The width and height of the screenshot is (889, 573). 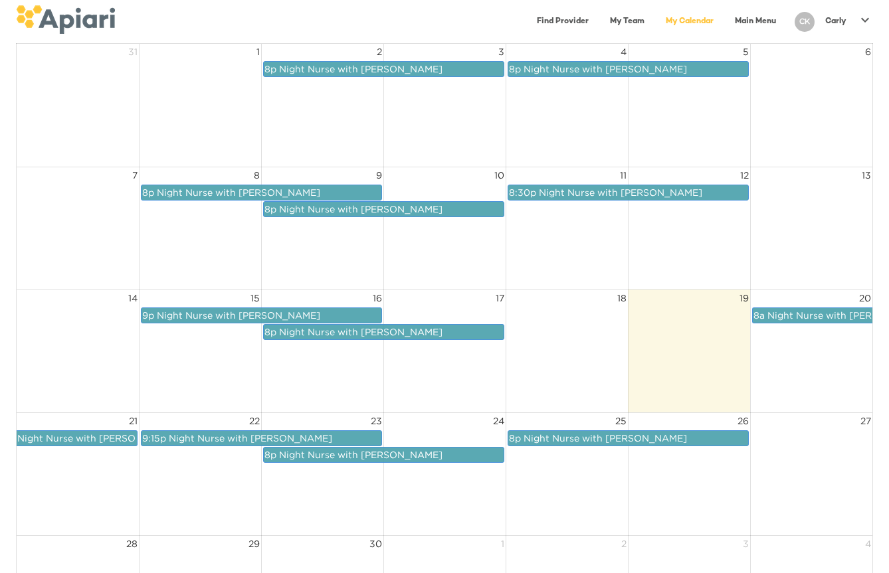 What do you see at coordinates (377, 298) in the screenshot?
I see `span: 16` at bounding box center [377, 298].